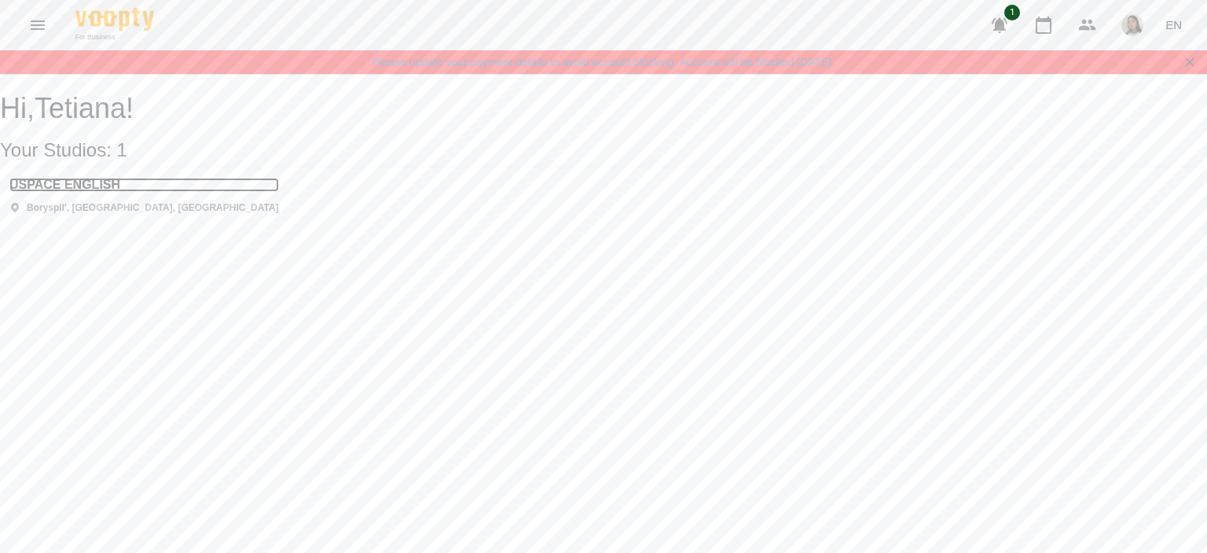 The height and width of the screenshot is (553, 1207). I want to click on span: For Business, so click(115, 37).